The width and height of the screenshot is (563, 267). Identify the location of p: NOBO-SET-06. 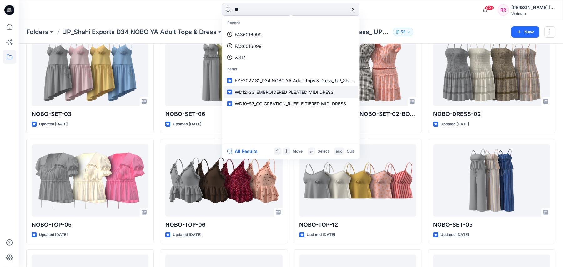
(224, 114).